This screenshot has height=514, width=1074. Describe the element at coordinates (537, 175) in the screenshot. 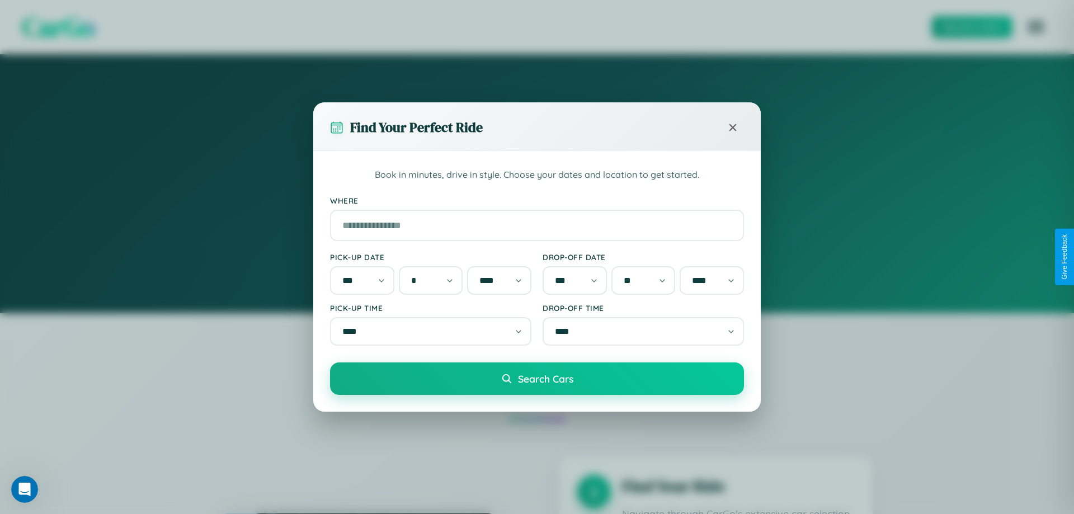

I see `p: Book in minutes, drive in style. Choose your dates and location to get started.` at that location.